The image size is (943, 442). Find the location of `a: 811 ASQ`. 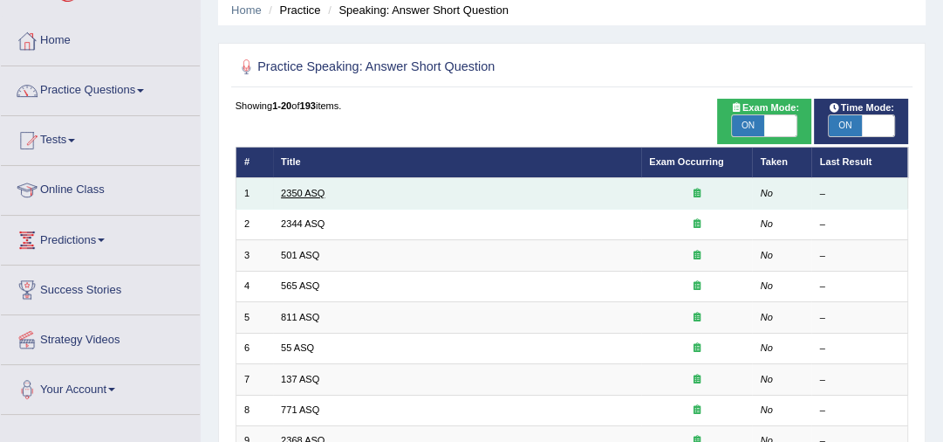

a: 811 ASQ is located at coordinates (300, 317).